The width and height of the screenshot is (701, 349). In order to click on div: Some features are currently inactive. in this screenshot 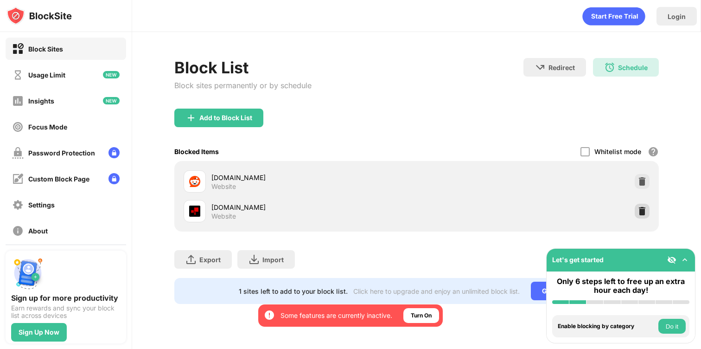, I will do `click(336, 315)`.